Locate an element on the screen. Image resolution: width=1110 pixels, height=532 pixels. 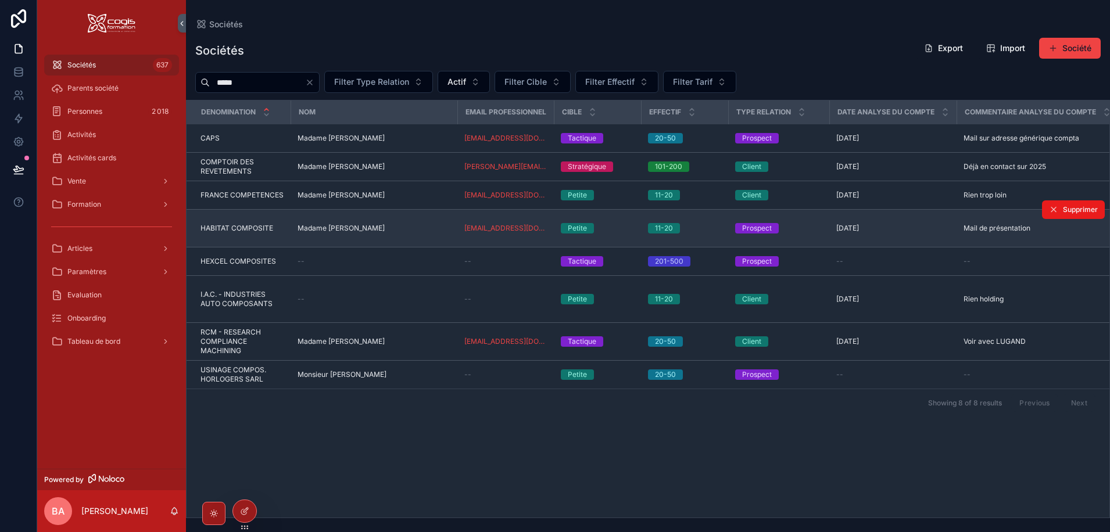
a: 11-20 is located at coordinates (684, 299).